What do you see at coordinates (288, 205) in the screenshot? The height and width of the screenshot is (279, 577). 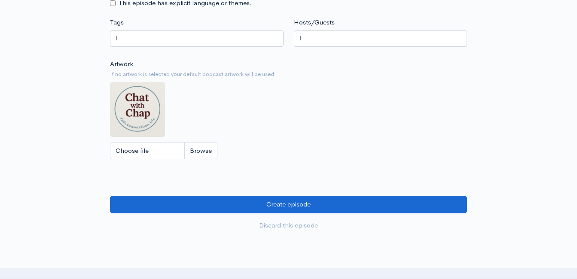 I see `input: Create episode` at bounding box center [288, 205].